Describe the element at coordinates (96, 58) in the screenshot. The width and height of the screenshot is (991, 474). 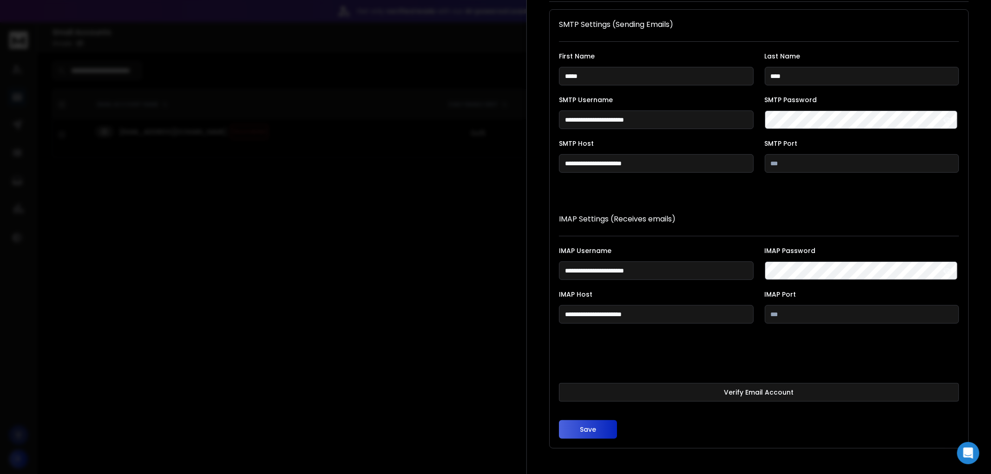
I see `img: tab_keywords_by_traffic_grey.svg` at that location.